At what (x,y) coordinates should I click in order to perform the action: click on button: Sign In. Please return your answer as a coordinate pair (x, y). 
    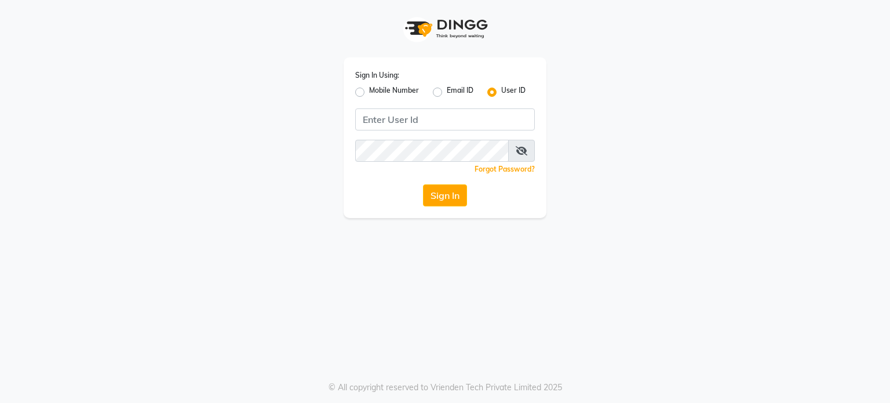
    Looking at the image, I should click on (445, 195).